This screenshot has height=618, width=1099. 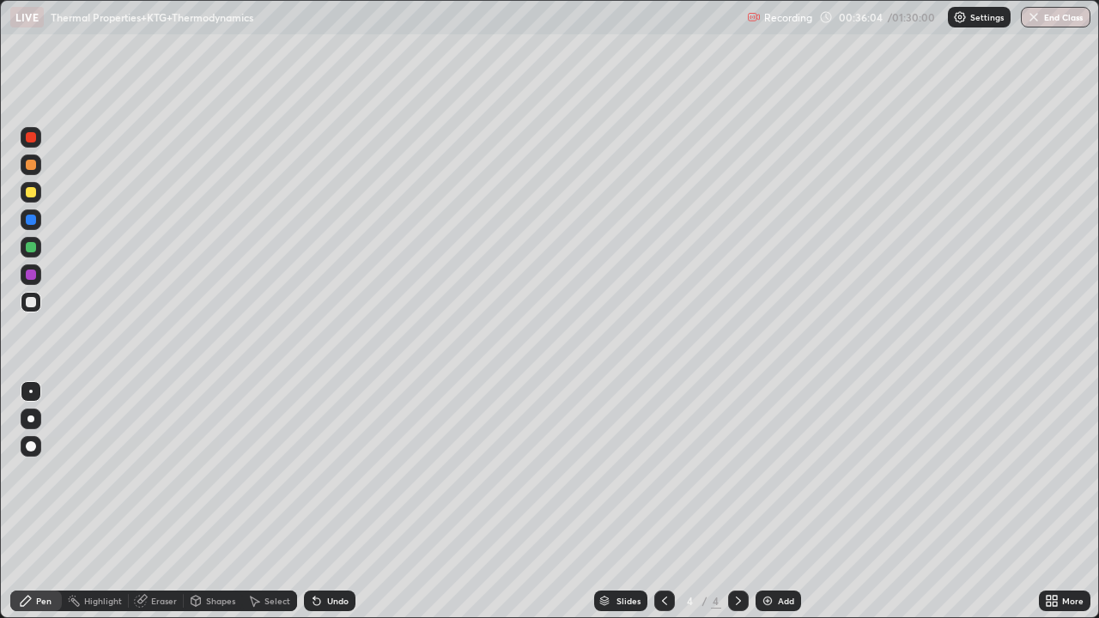 I want to click on p: Settings, so click(x=986, y=17).